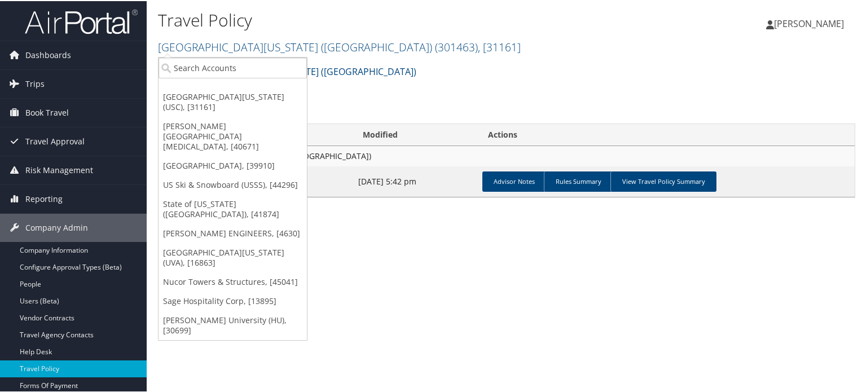 This screenshot has height=392, width=862. Describe the element at coordinates (232, 67) in the screenshot. I see `input: Search Accounts` at that location.